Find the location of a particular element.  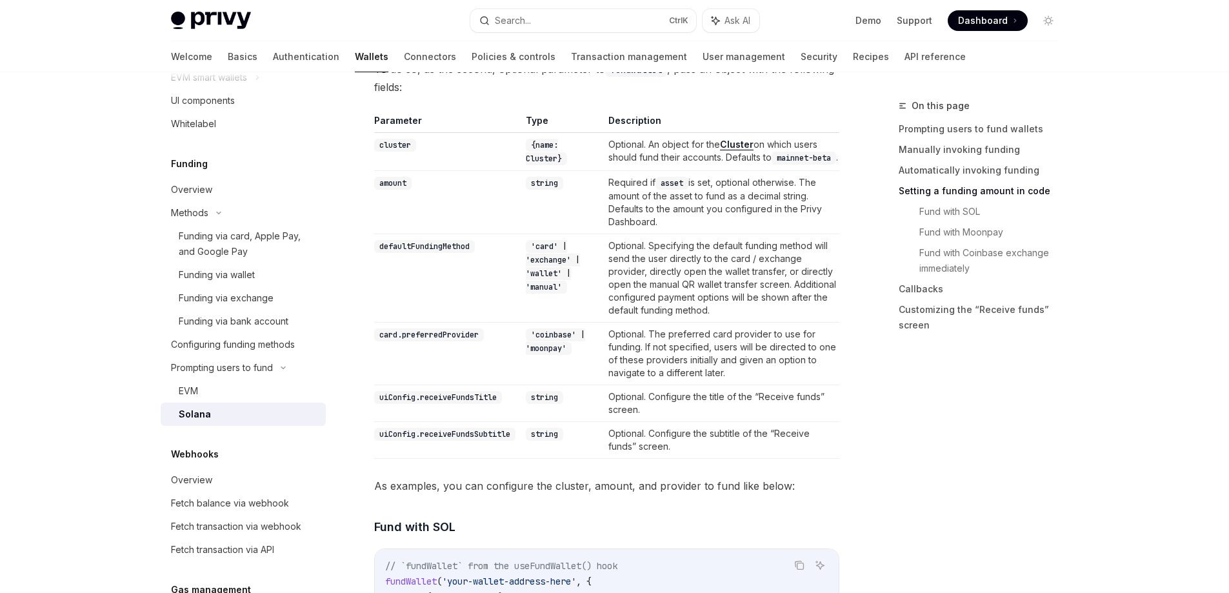

a: EVM is located at coordinates (243, 391).